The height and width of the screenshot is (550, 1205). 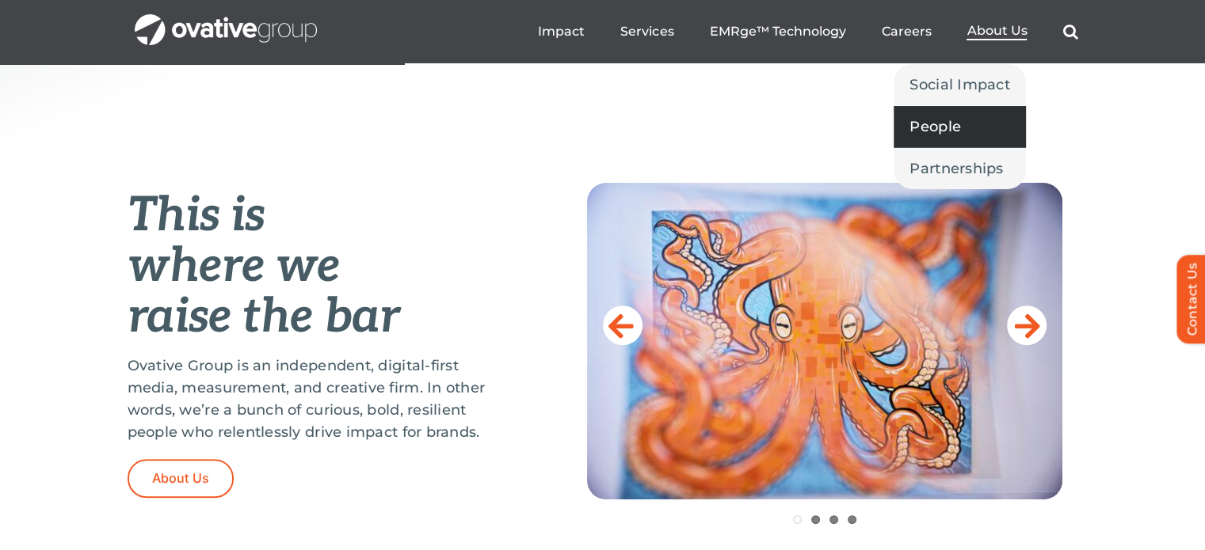 I want to click on span: People, so click(x=935, y=127).